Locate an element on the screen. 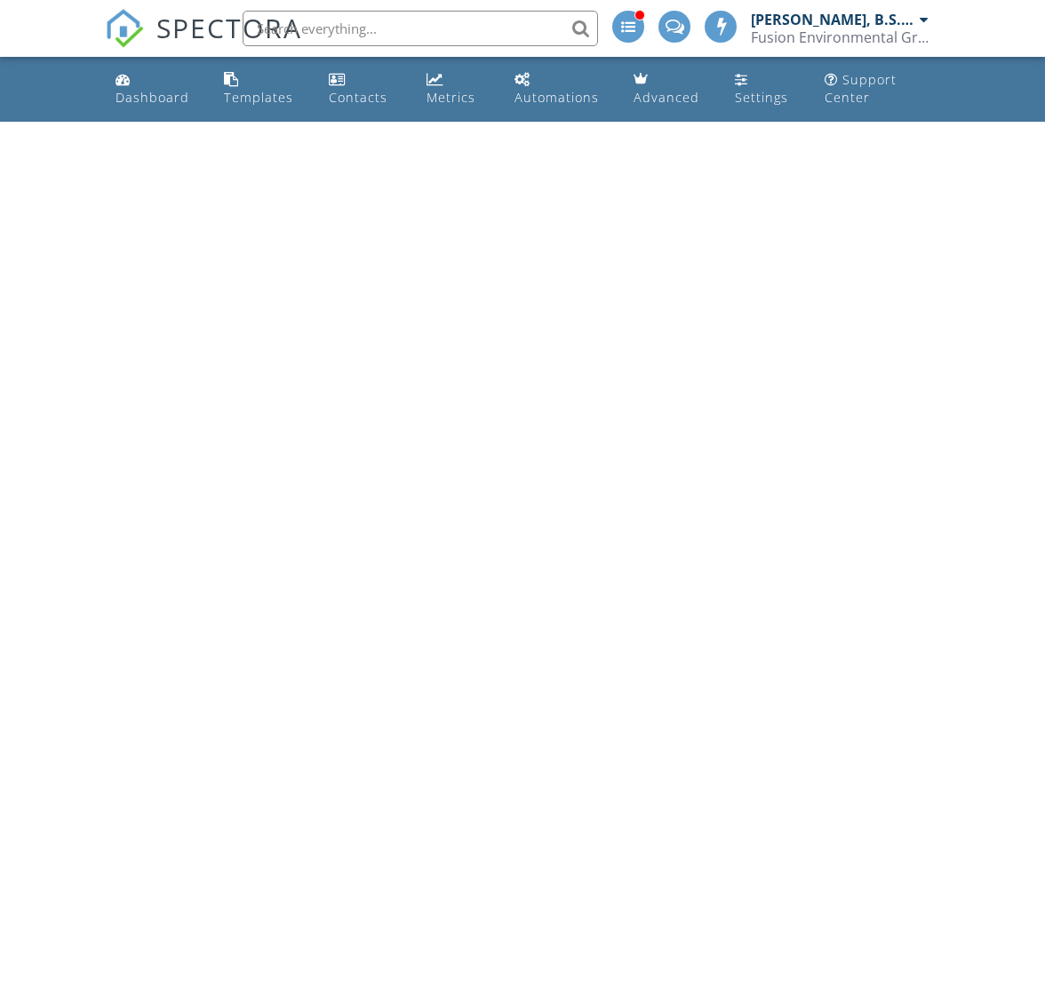 This screenshot has height=995, width=1045. a: Templates is located at coordinates (262, 89).